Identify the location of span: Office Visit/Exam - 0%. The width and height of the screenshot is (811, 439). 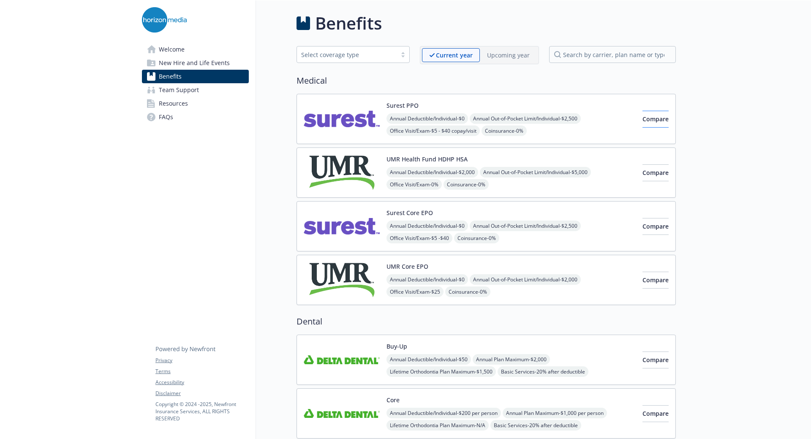
(414, 184).